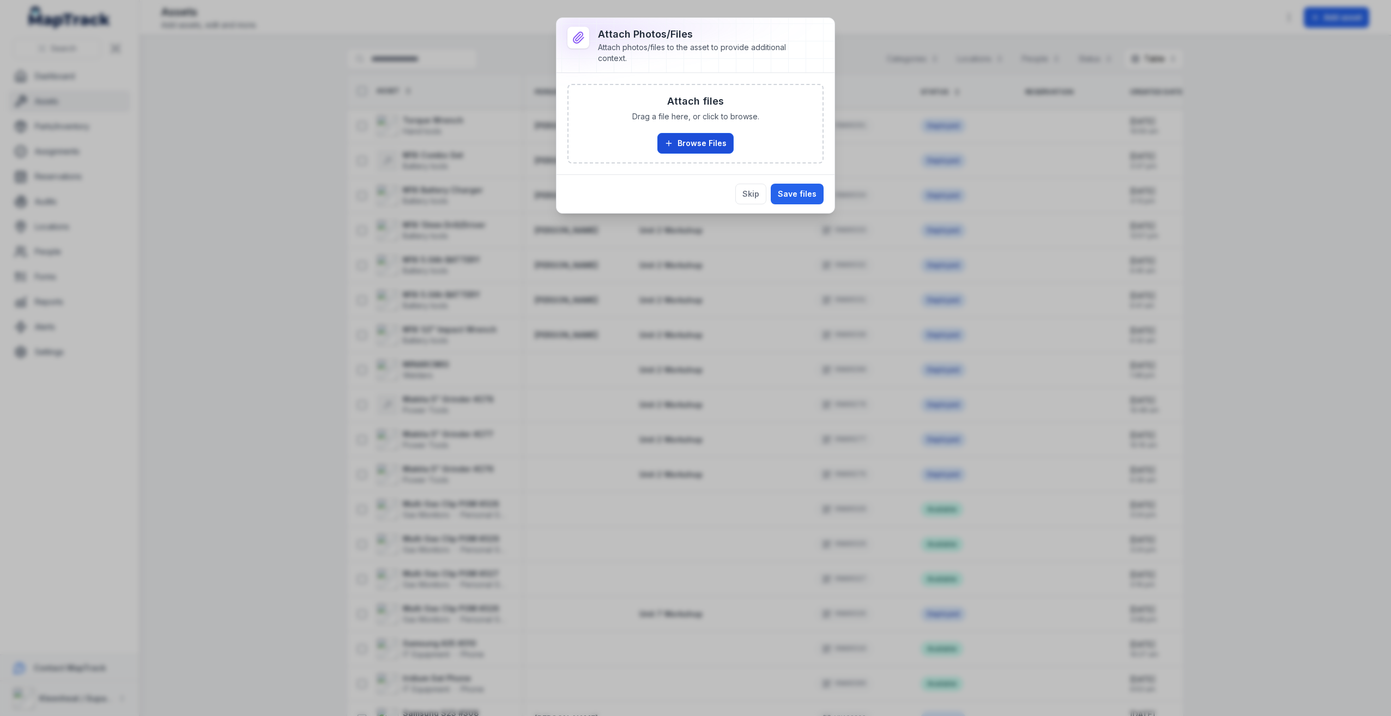 The height and width of the screenshot is (716, 1391). Describe the element at coordinates (695, 143) in the screenshot. I see `button: Browse Files` at that location.